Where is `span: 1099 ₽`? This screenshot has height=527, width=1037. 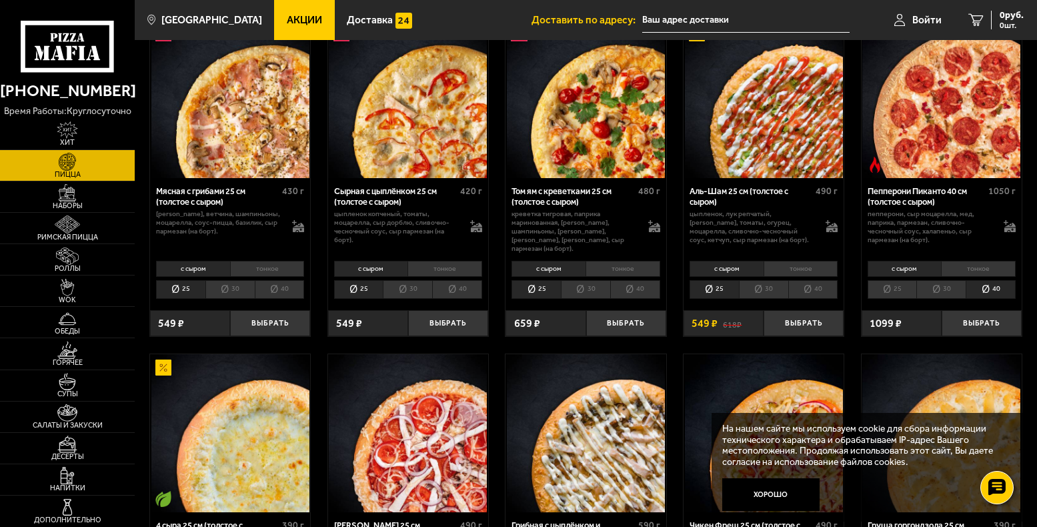 span: 1099 ₽ is located at coordinates (886, 323).